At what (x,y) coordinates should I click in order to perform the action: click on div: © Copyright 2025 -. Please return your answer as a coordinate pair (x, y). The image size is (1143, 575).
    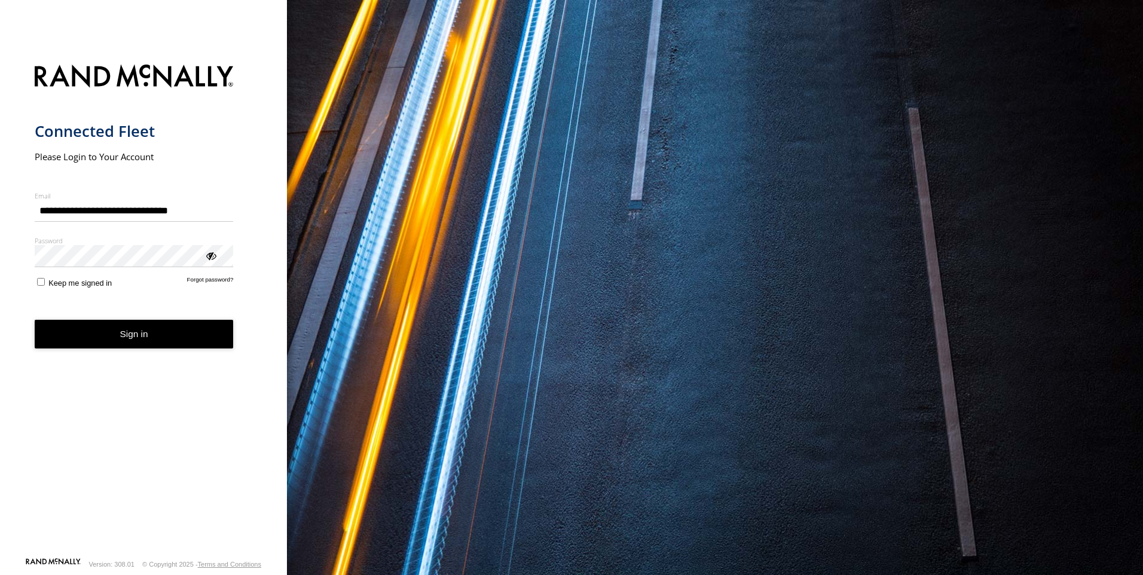
    Looking at the image, I should click on (202, 564).